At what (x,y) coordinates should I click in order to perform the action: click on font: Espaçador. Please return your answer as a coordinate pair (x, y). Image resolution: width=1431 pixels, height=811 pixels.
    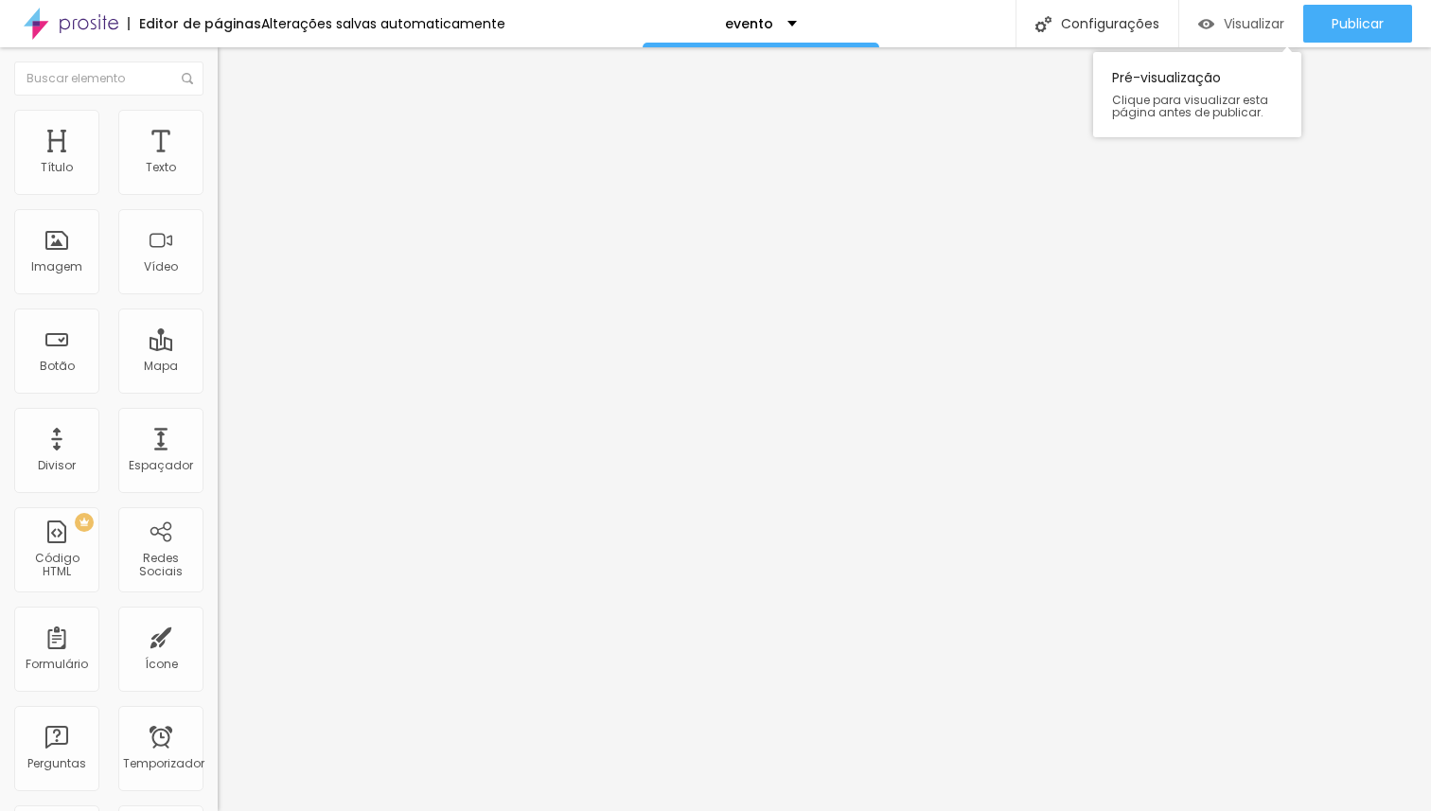
    Looking at the image, I should click on (161, 465).